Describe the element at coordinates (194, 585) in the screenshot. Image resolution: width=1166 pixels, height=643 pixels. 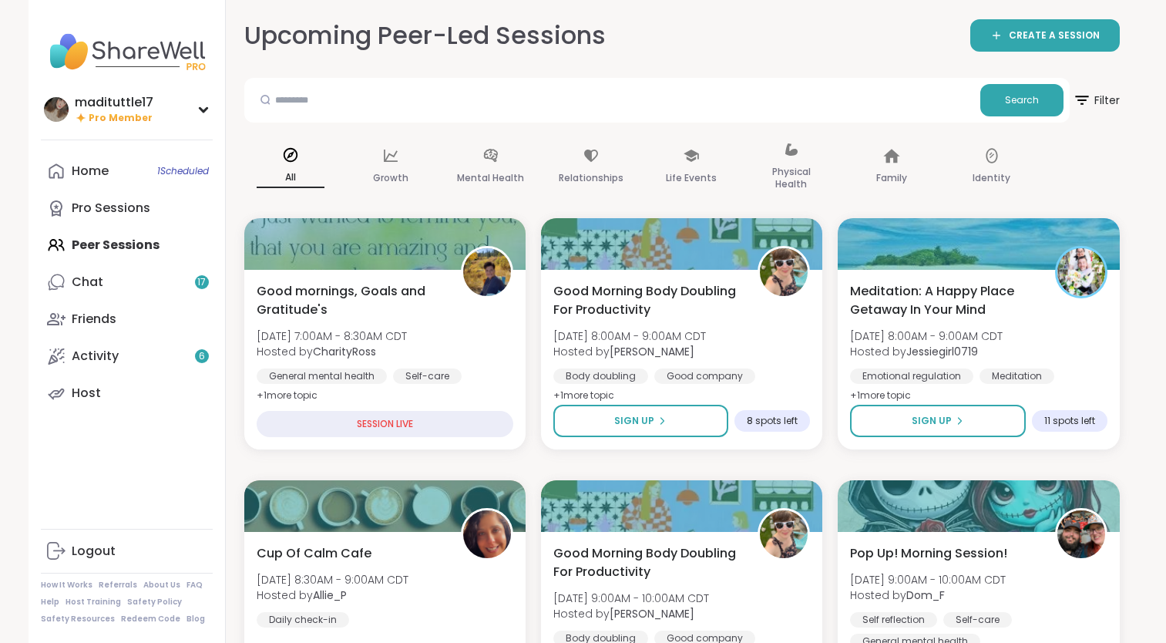
I see `a: FAQ` at that location.